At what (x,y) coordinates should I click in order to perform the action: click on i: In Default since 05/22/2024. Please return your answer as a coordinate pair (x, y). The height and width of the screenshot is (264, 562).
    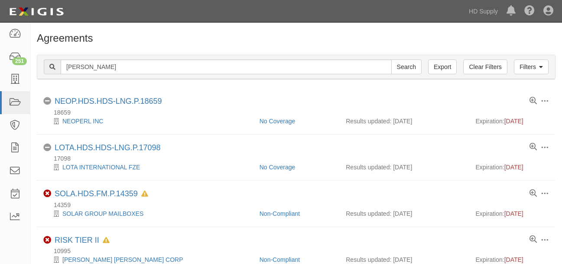
    Looking at the image, I should click on (106, 240).